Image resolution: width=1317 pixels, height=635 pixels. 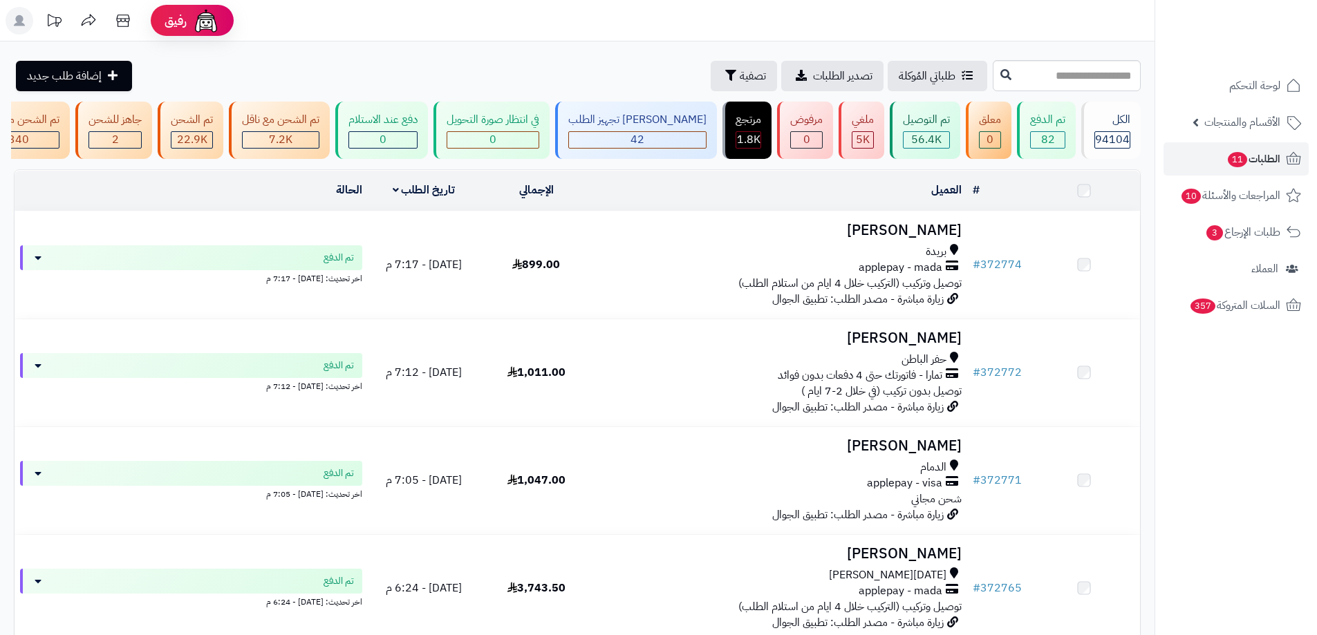 I want to click on span: تمارا - فاتورتك حتى 4 دفعات بدون فوائد, so click(x=860, y=375).